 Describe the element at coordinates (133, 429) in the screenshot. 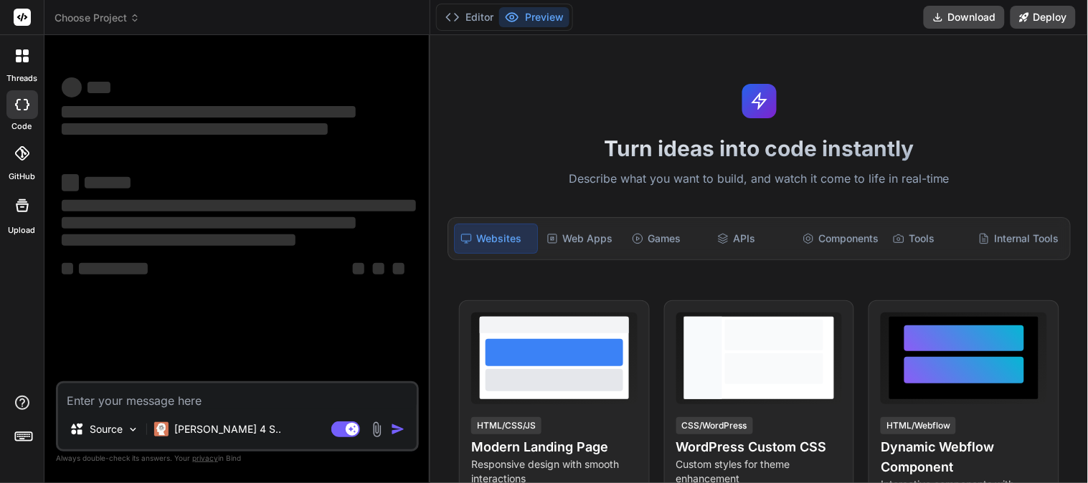

I see `img: Pick Models` at that location.